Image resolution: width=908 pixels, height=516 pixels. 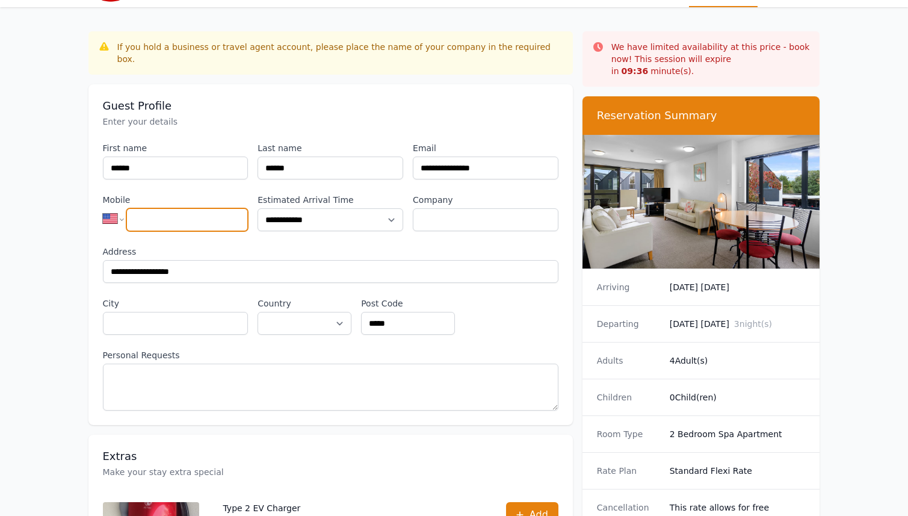 I want to click on dt: Departing, so click(x=628, y=324).